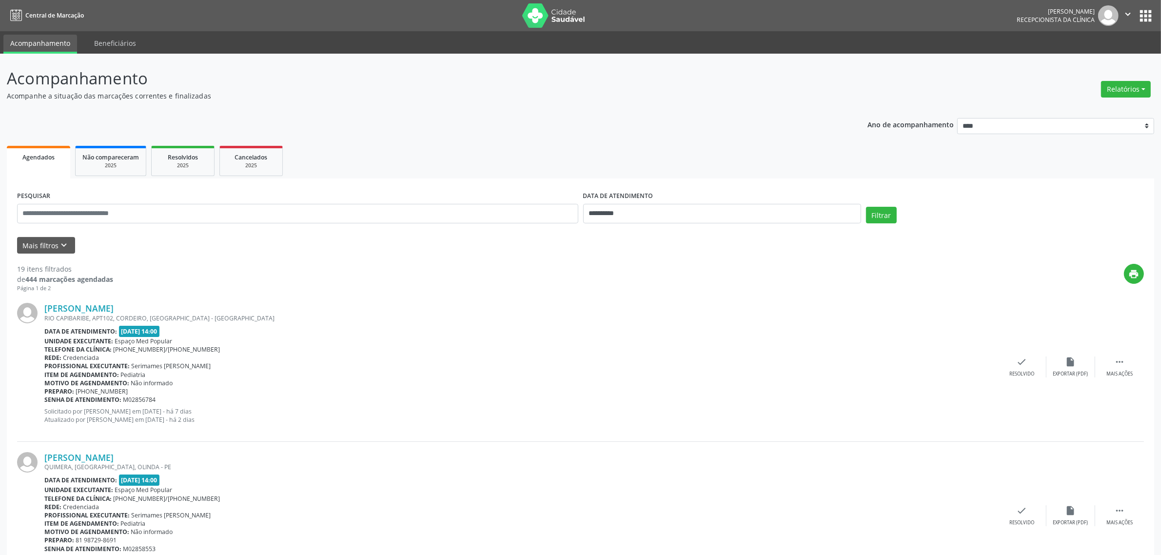  I want to click on a: Acompanhamento, so click(40, 44).